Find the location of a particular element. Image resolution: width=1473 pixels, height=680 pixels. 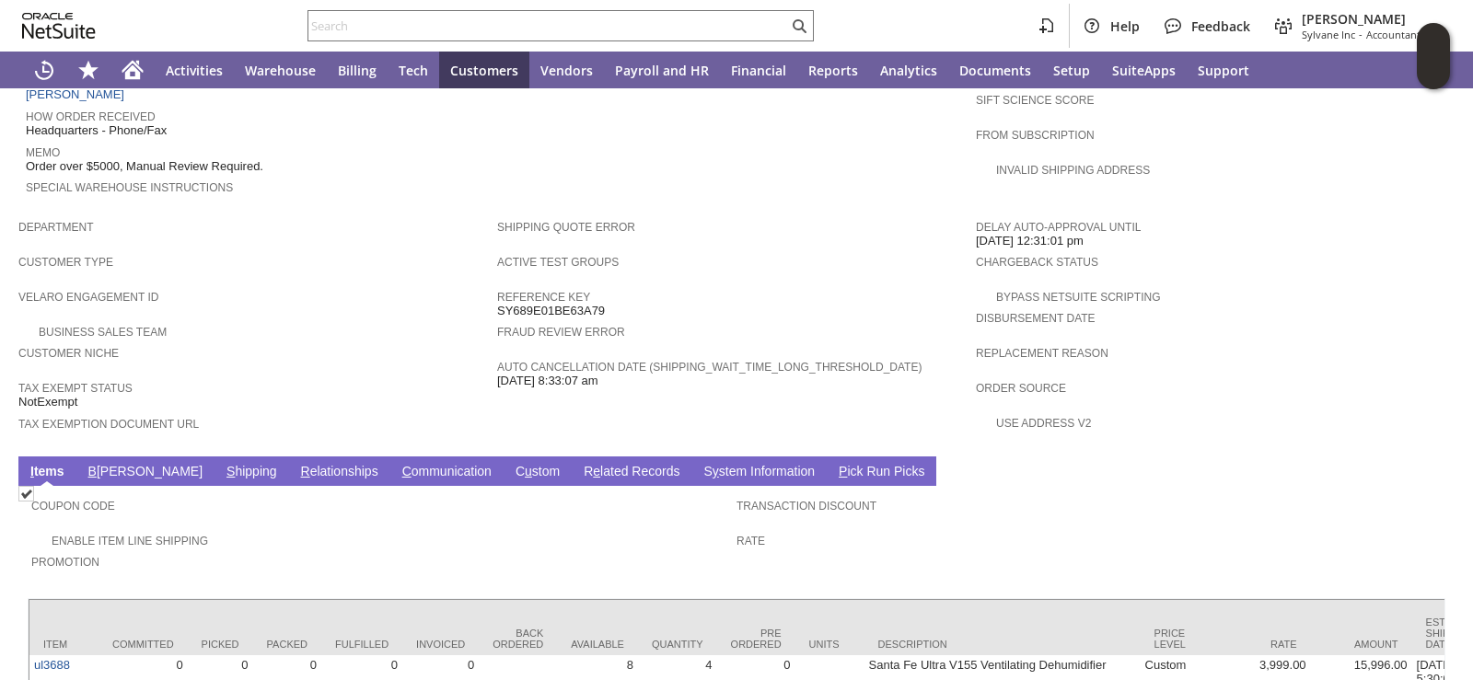

a: Customer Type is located at coordinates (65, 262).